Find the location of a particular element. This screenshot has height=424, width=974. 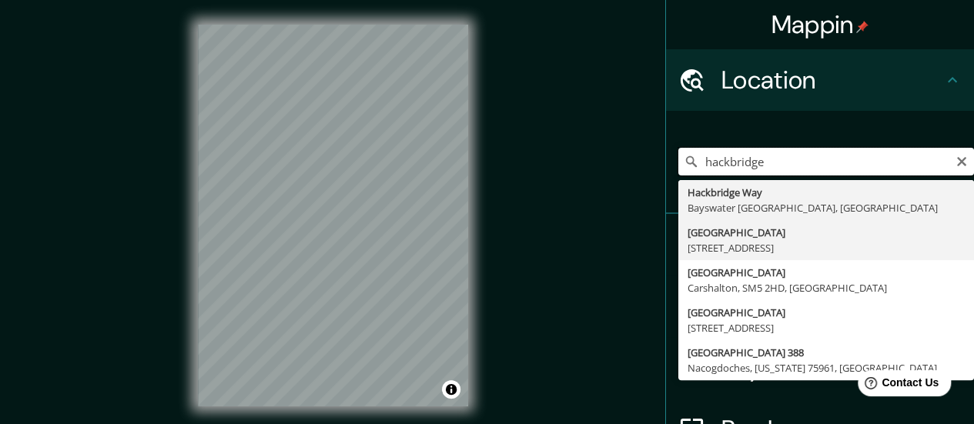

input: Pick your city or area is located at coordinates (826, 162).